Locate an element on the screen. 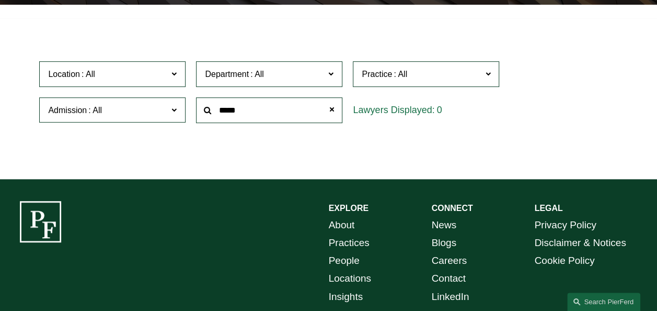  span: Department is located at coordinates (227, 74).